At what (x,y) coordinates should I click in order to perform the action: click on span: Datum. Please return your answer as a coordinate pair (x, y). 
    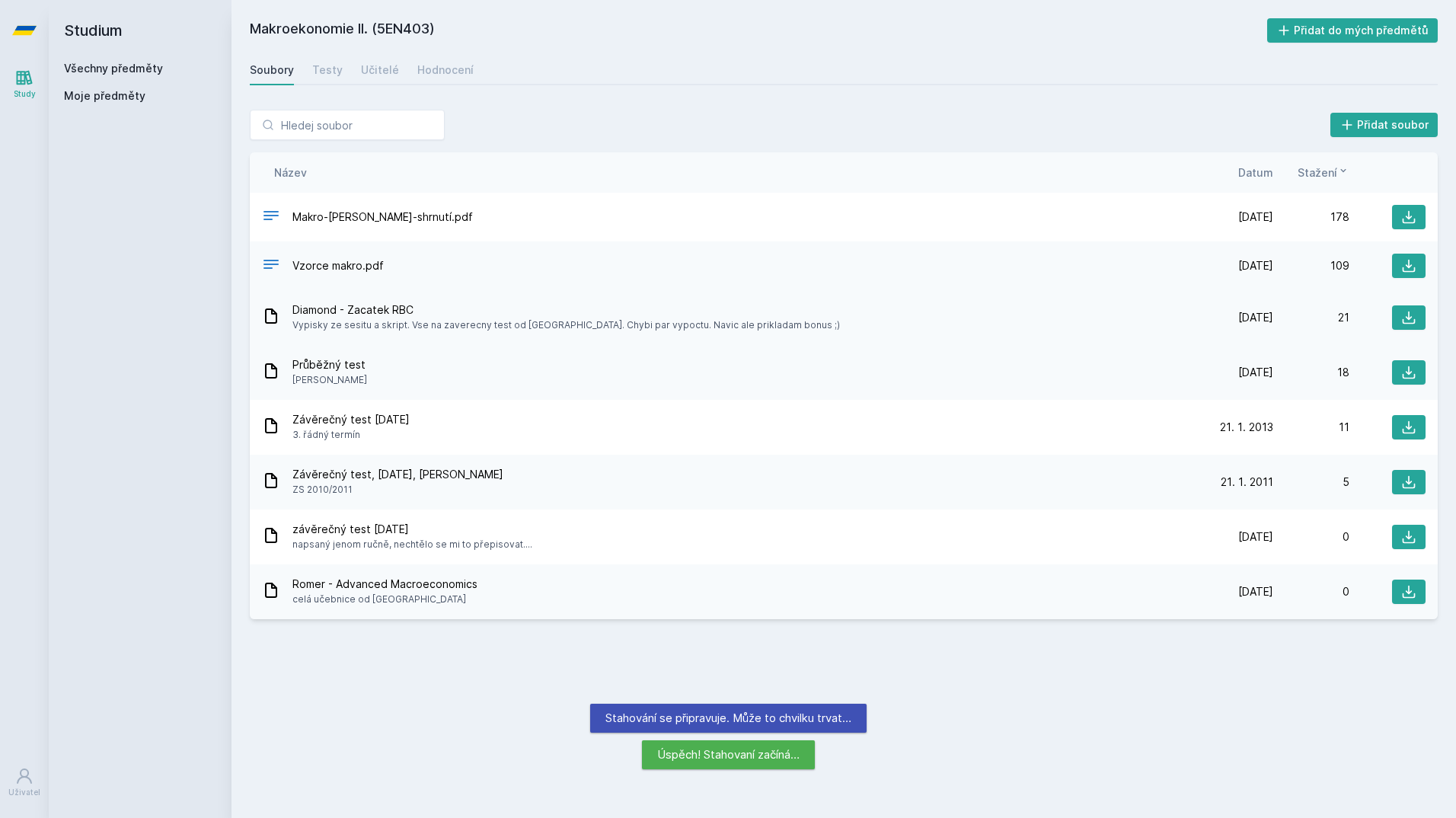
    Looking at the image, I should click on (1256, 172).